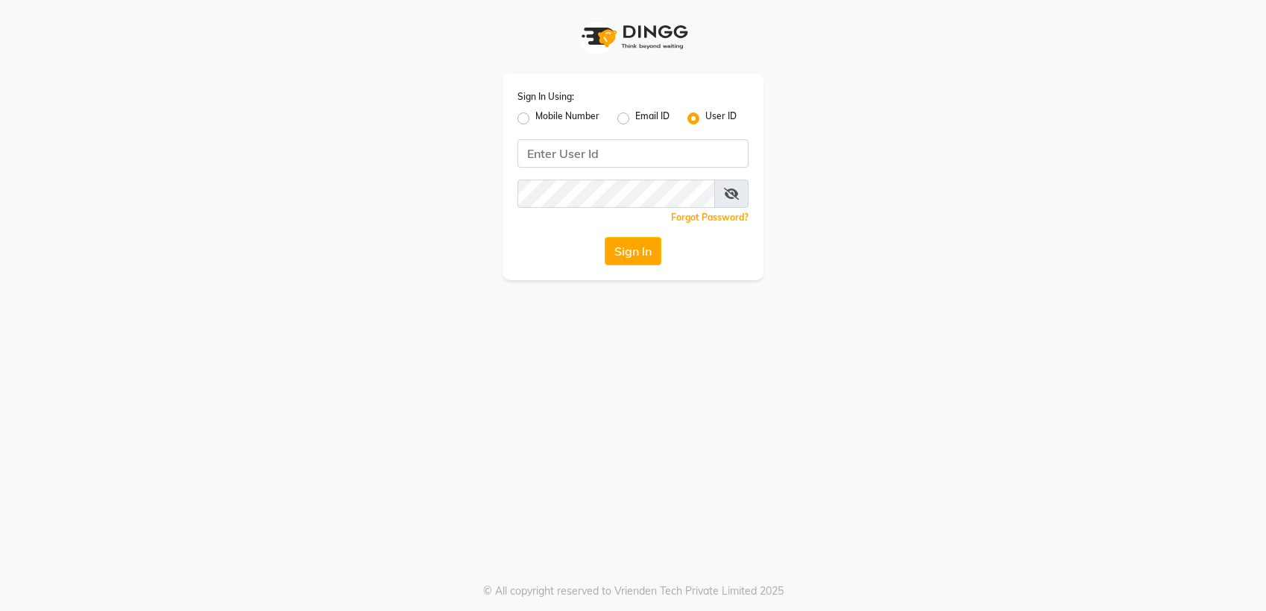 This screenshot has width=1266, height=611. What do you see at coordinates (633, 37) in the screenshot?
I see `img: logo1.svg` at bounding box center [633, 37].